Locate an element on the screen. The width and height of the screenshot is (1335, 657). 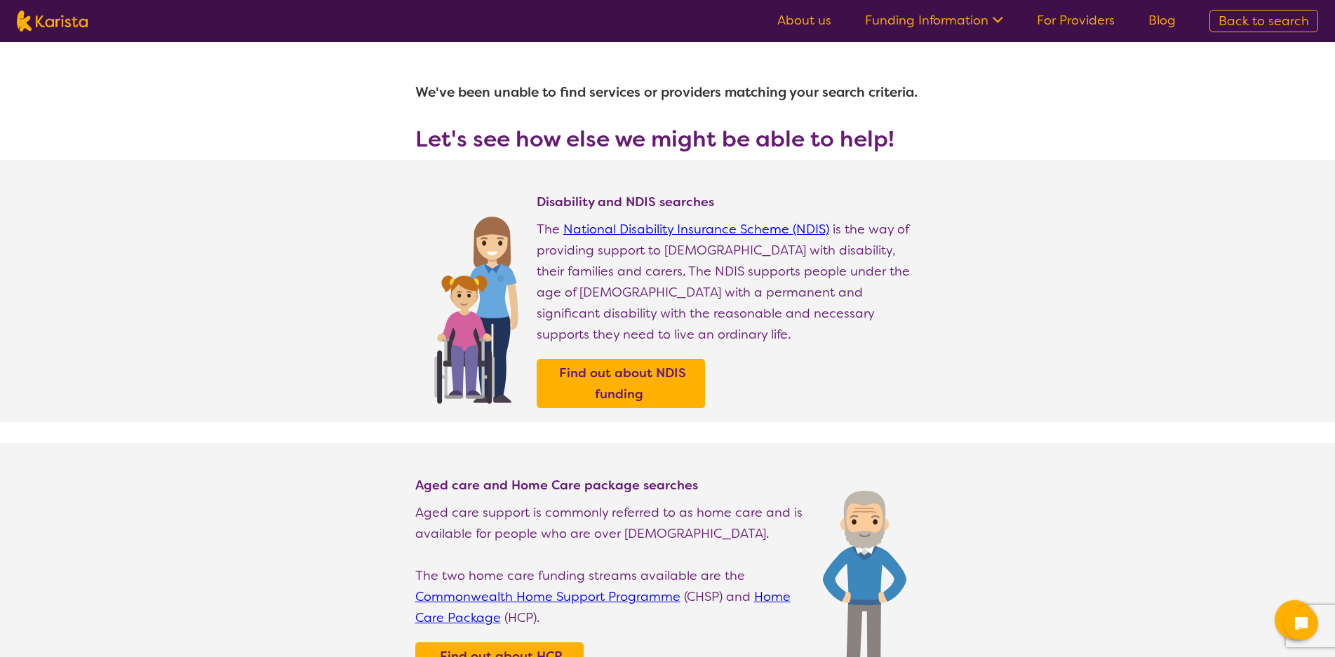
a: Blog is located at coordinates (1162, 20).